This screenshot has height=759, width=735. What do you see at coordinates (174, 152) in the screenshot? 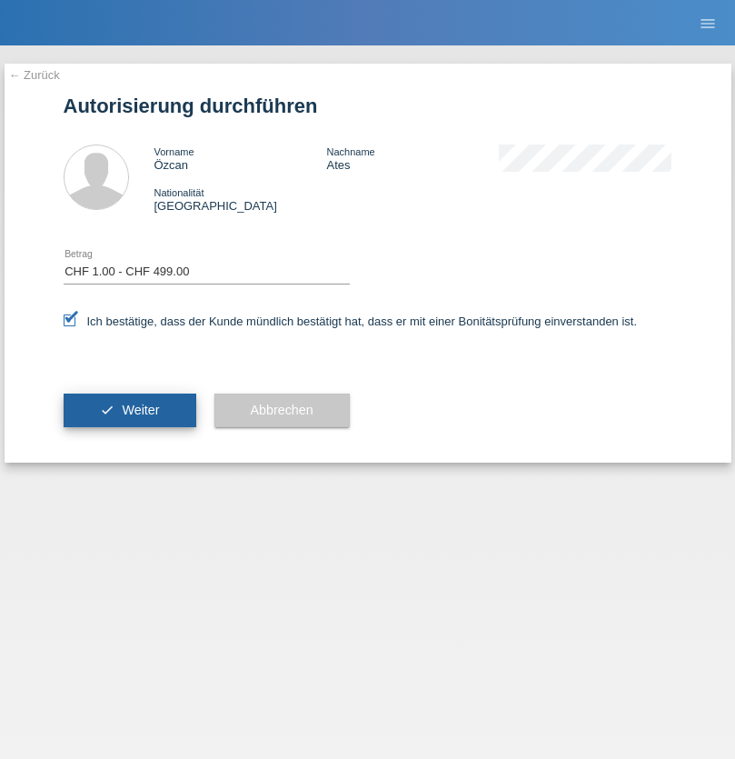
I see `span: Vorname` at bounding box center [174, 152].